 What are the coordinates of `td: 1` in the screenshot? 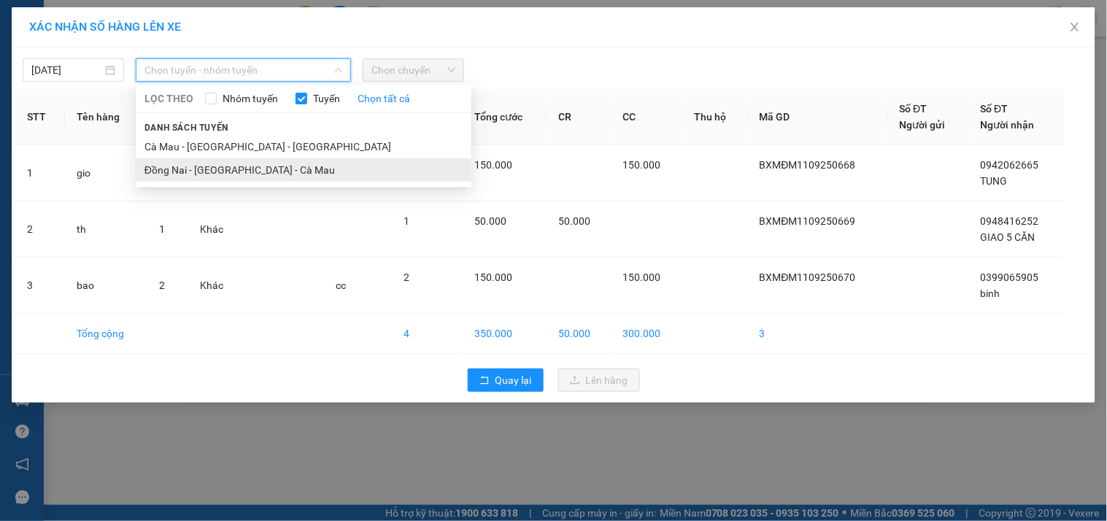 It's located at (40, 173).